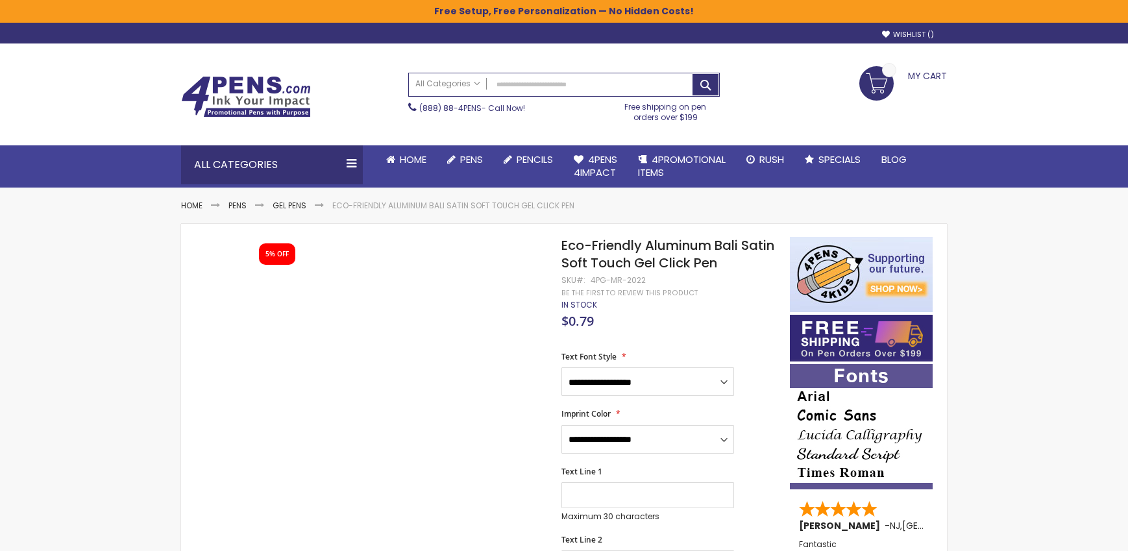  Describe the element at coordinates (771, 159) in the screenshot. I see `span: Rush` at that location.